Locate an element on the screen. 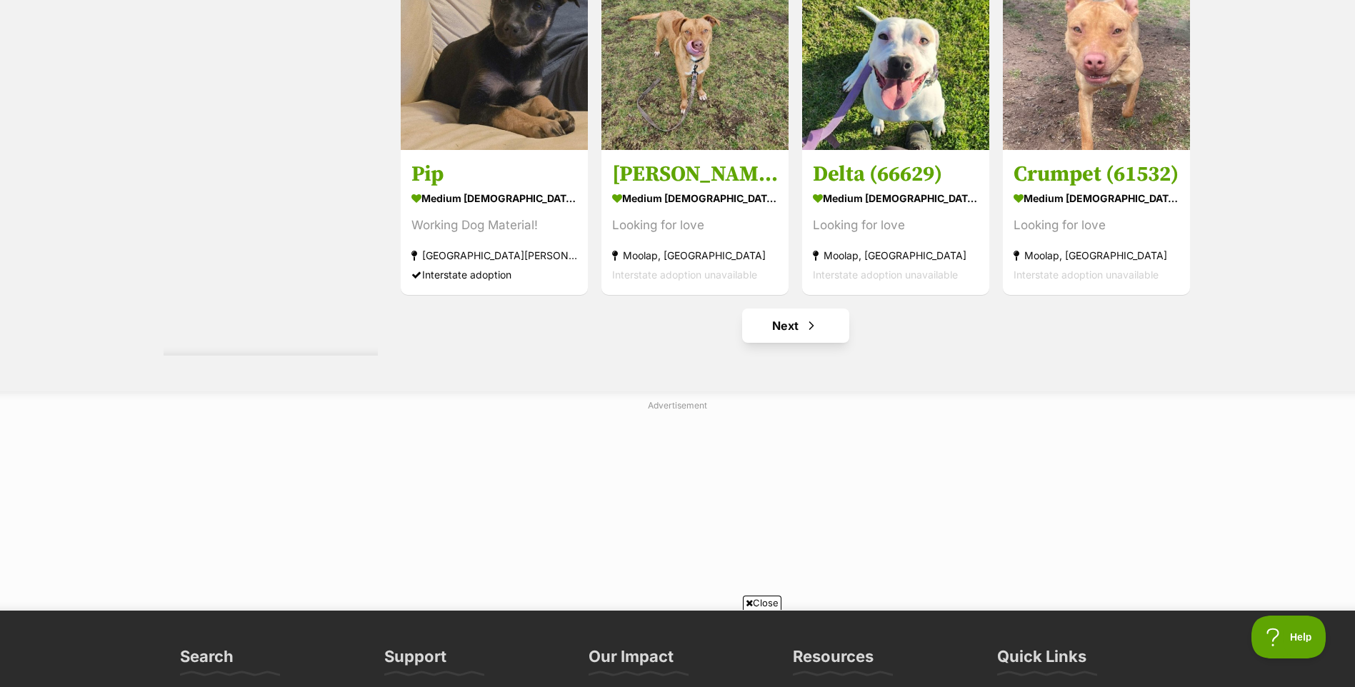 The height and width of the screenshot is (687, 1355). div: Working Dog Material! is located at coordinates (494, 224).